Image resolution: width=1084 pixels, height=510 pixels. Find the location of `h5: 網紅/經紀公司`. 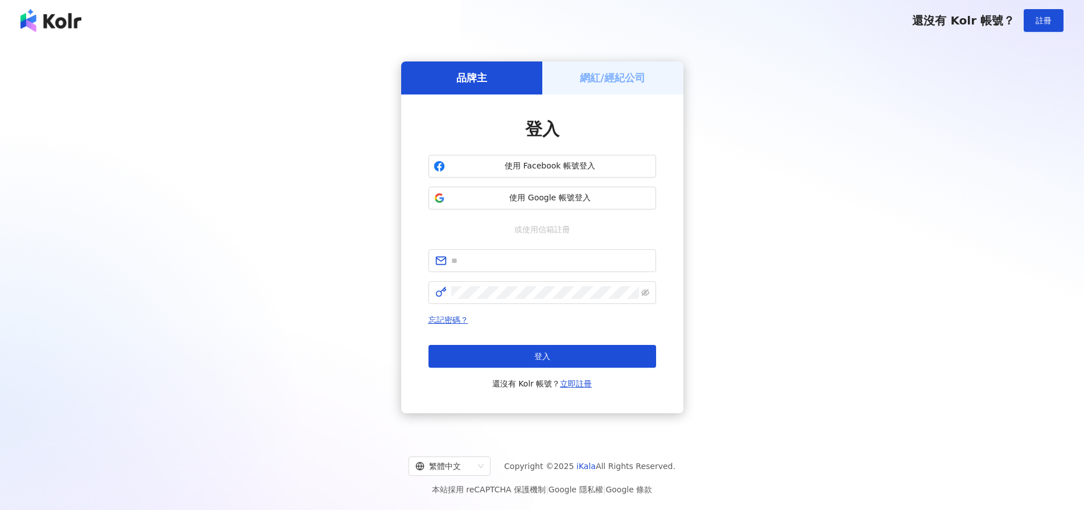

h5: 網紅/經紀公司 is located at coordinates (612, 77).